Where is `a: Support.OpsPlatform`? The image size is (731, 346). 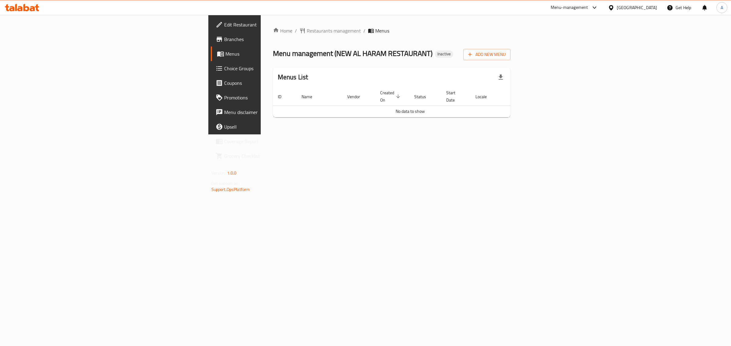
a: Support.OpsPlatform is located at coordinates (230, 190).